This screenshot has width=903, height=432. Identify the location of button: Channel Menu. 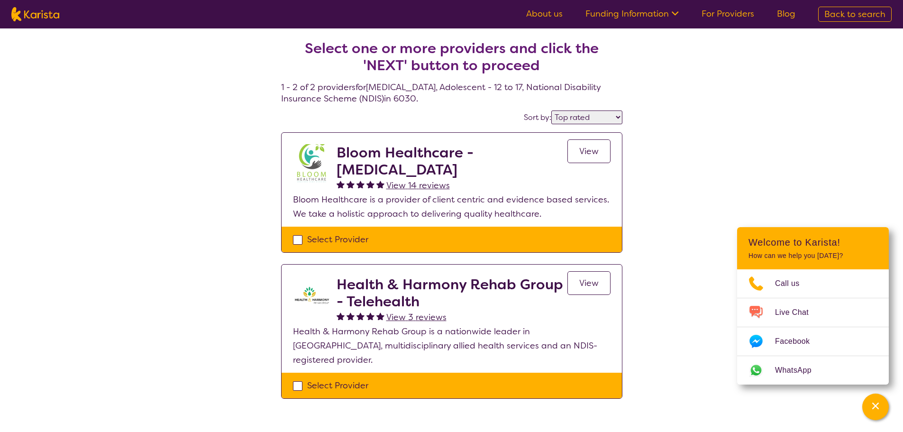
(876, 407).